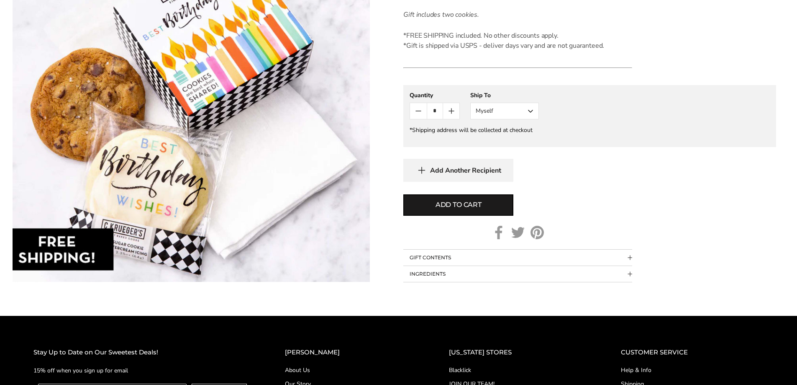 This screenshot has height=385, width=797. I want to click on button: Add to cart, so click(458, 205).